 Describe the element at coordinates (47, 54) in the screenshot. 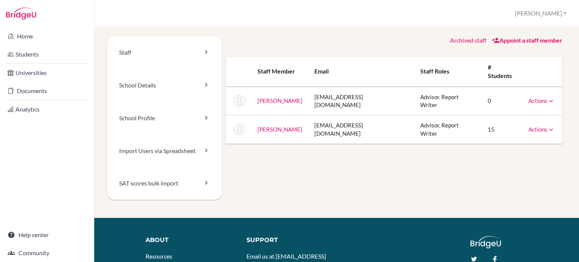

I see `a: Students` at that location.